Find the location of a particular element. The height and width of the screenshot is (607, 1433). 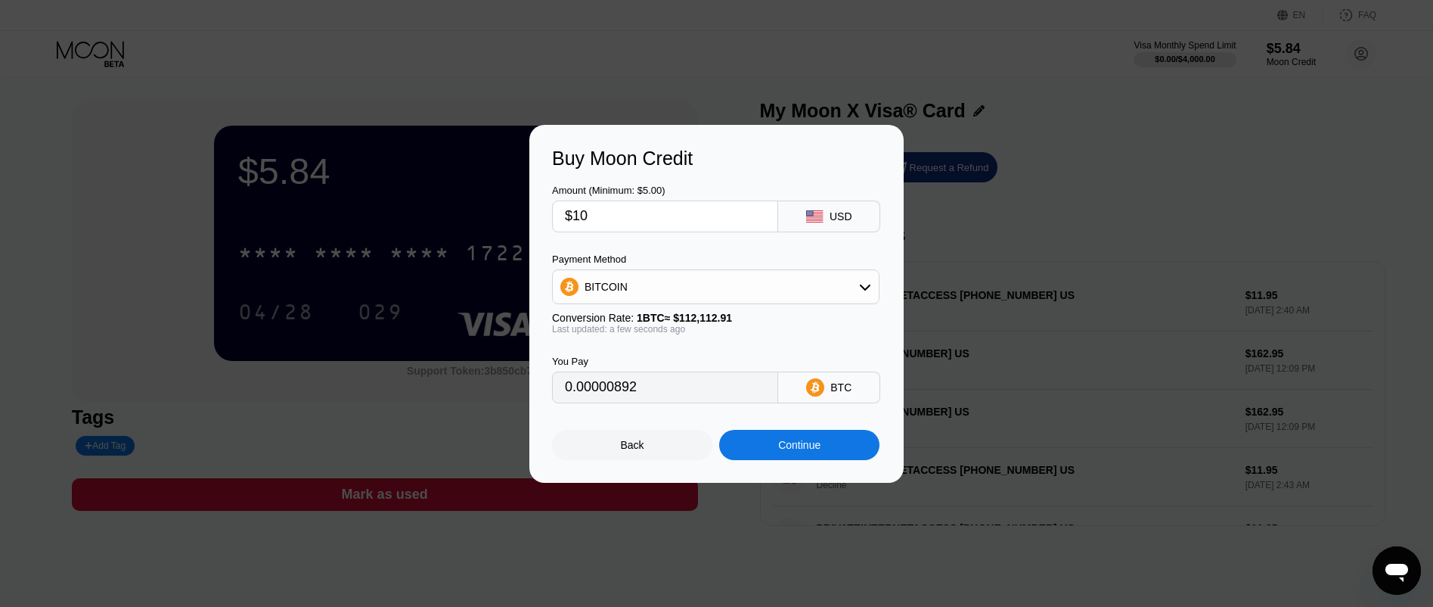

div: BTC is located at coordinates (841, 387).